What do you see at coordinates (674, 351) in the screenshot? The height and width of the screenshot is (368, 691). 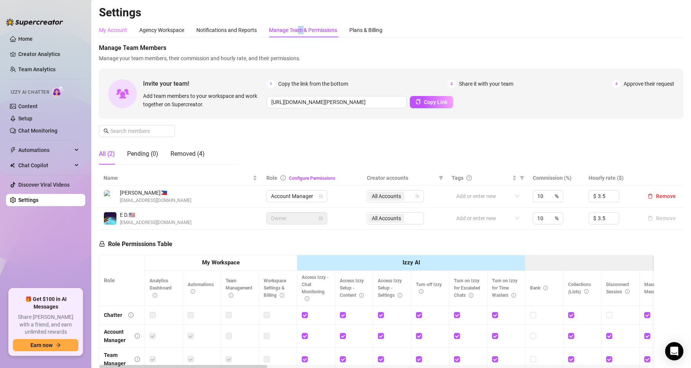 I see `div: Open Intercom Messenger` at bounding box center [674, 351].